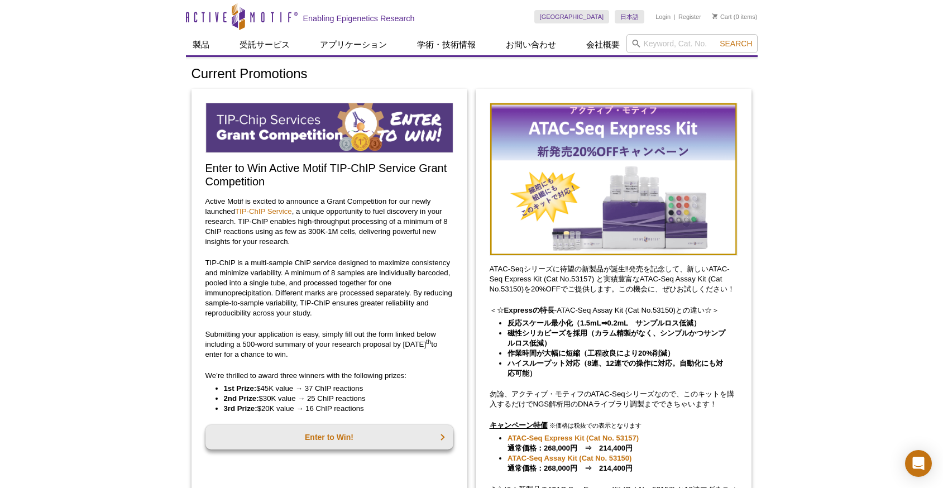 Image resolution: width=943 pixels, height=488 pixels. What do you see at coordinates (615, 368) in the screenshot?
I see `strong: ハイスループット対応（8連、12連での操作に対応。自動化にも対応可能）` at bounding box center [615, 368].